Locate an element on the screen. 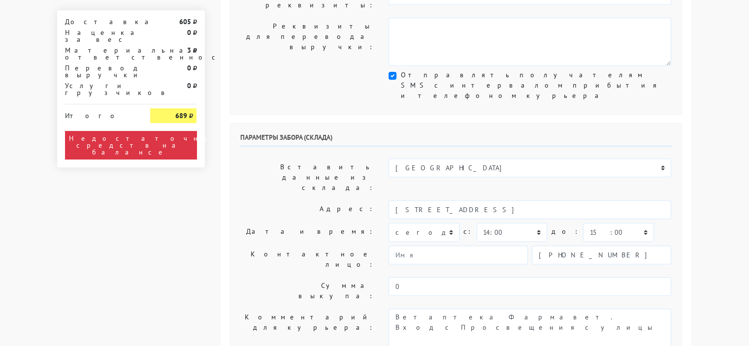  div: Материальная ответственность is located at coordinates (100, 54).